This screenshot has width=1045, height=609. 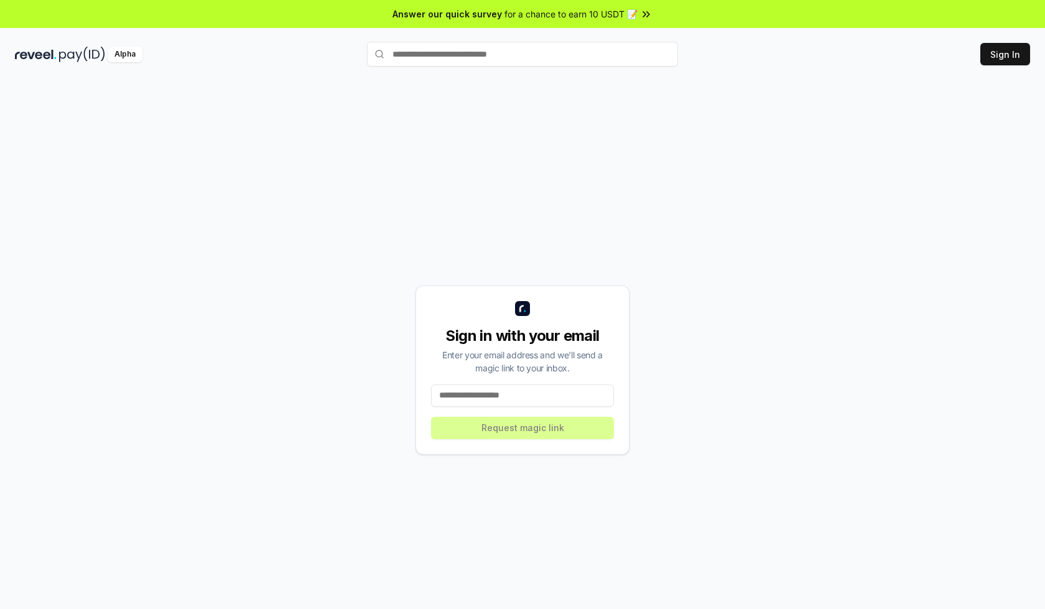 I want to click on span: for a chance to earn 10 USDT 📝, so click(x=571, y=14).